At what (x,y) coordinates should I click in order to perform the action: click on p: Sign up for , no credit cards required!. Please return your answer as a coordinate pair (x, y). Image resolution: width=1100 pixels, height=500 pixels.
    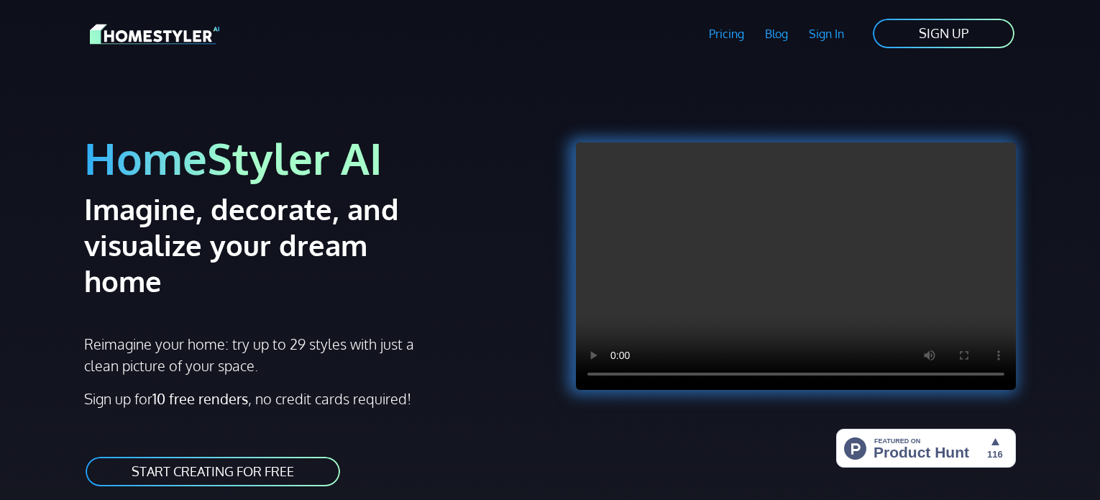
    Looking at the image, I should click on (313, 398).